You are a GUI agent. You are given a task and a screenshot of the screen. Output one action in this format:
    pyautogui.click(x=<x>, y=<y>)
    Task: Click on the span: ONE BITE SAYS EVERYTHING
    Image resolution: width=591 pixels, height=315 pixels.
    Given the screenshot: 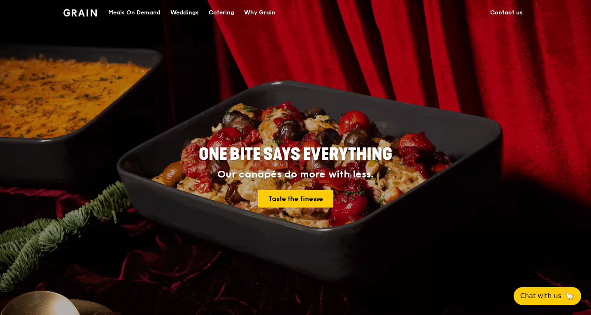 What is the action you would take?
    pyautogui.click(x=295, y=154)
    